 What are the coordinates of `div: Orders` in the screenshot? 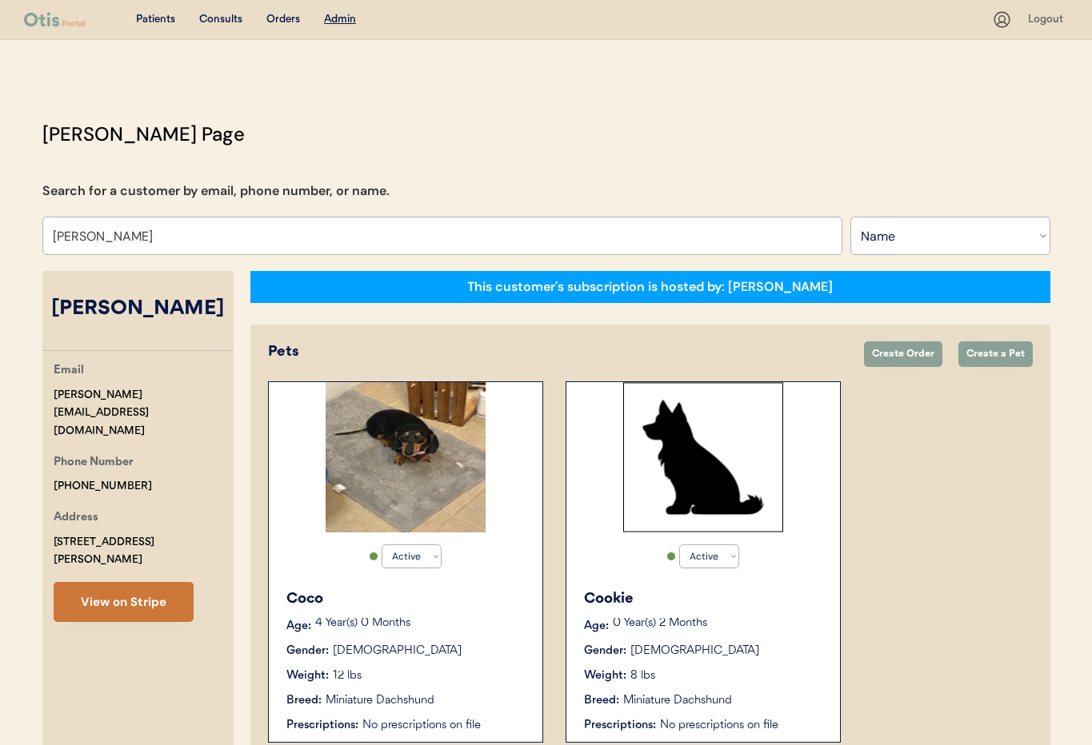 It's located at (283, 20).